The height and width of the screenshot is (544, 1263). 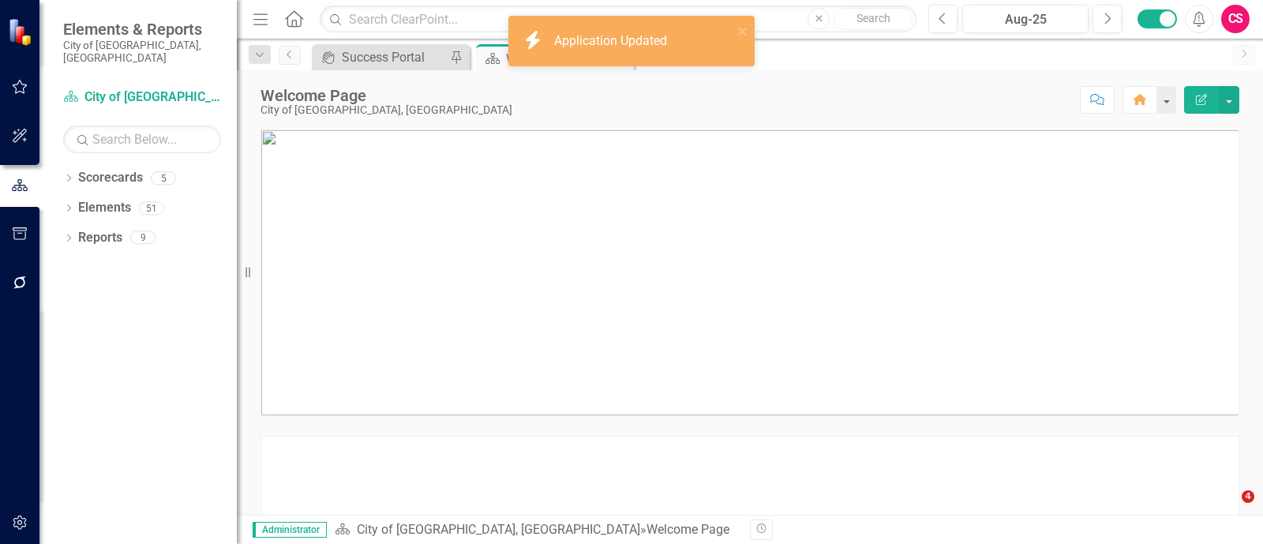 What do you see at coordinates (143, 238) in the screenshot?
I see `div: 9` at bounding box center [143, 238].